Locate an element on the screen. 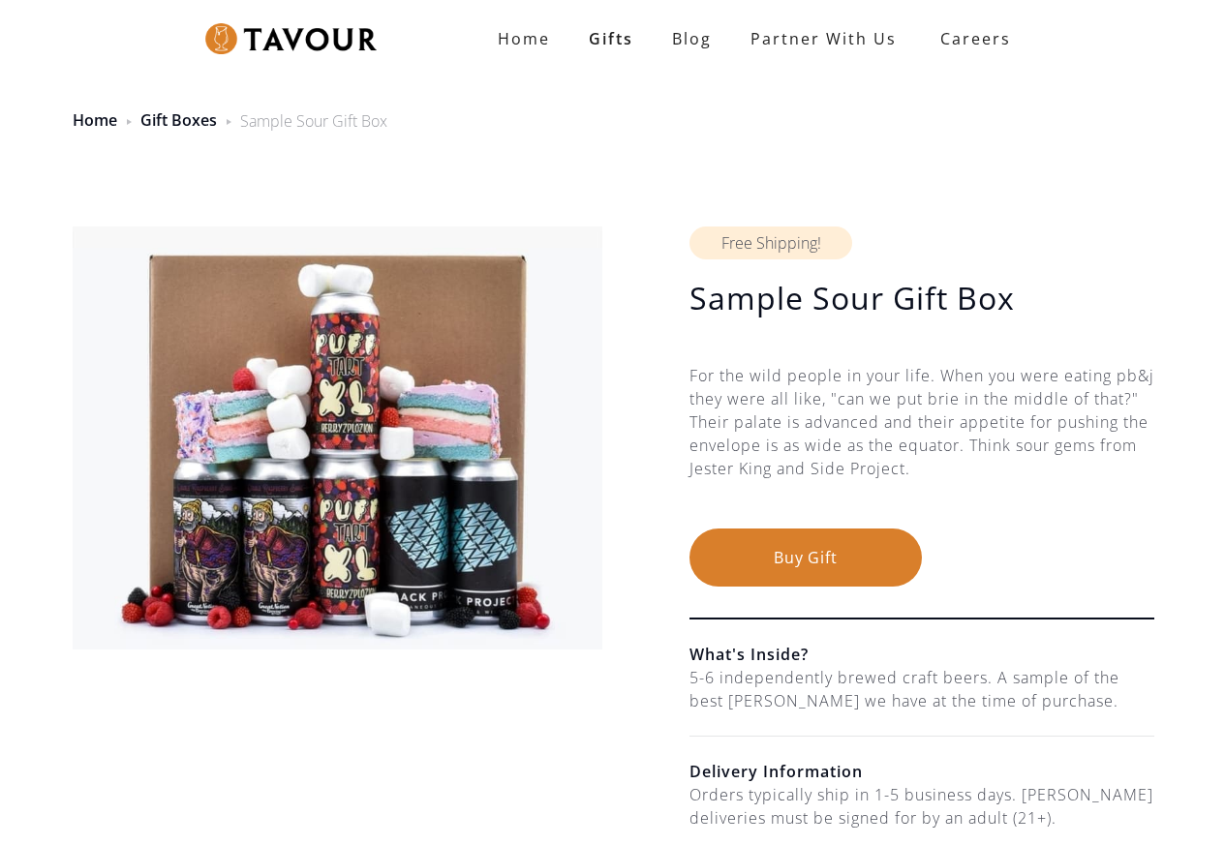 The width and height of the screenshot is (1225, 845). a: Blog is located at coordinates (691, 39).